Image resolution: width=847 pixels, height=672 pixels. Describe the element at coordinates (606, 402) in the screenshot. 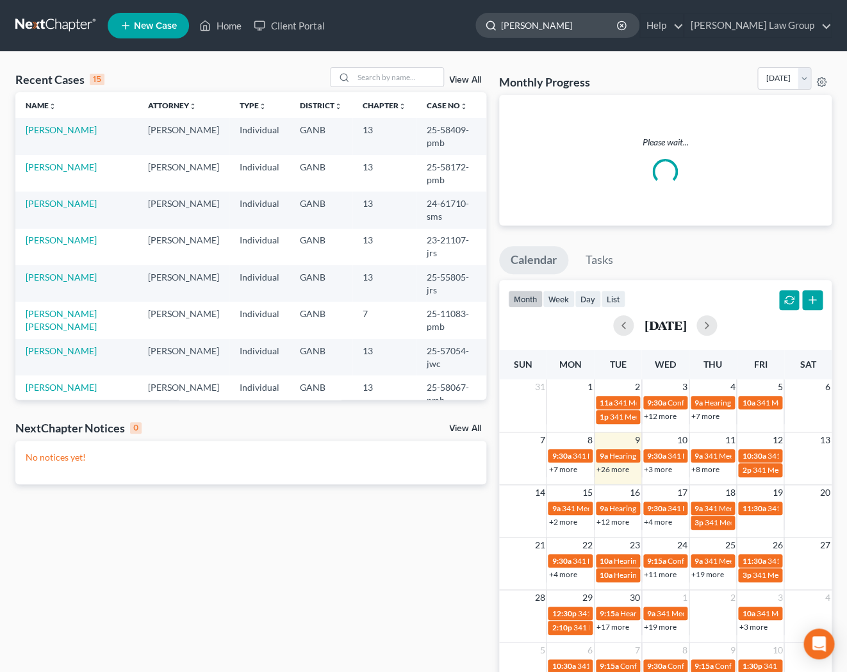

I see `span: 11a` at that location.